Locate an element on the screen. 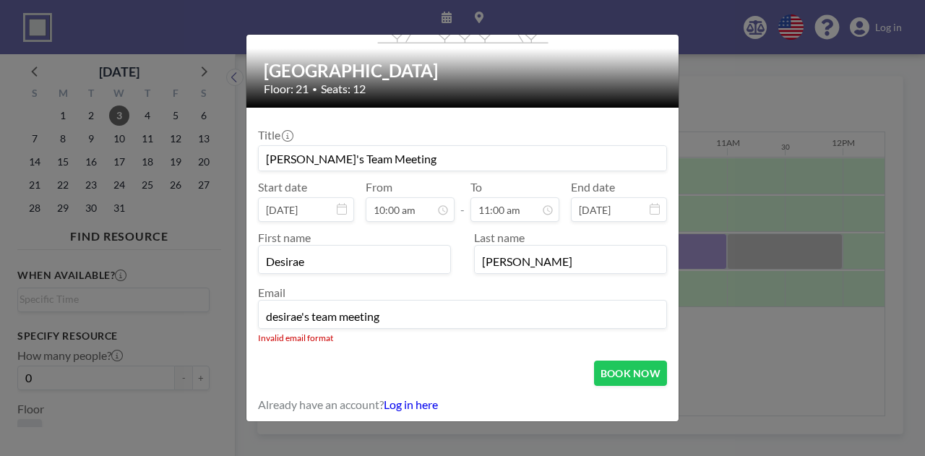 This screenshot has height=456, width=925. span: Seats: 12 is located at coordinates (343, 89).